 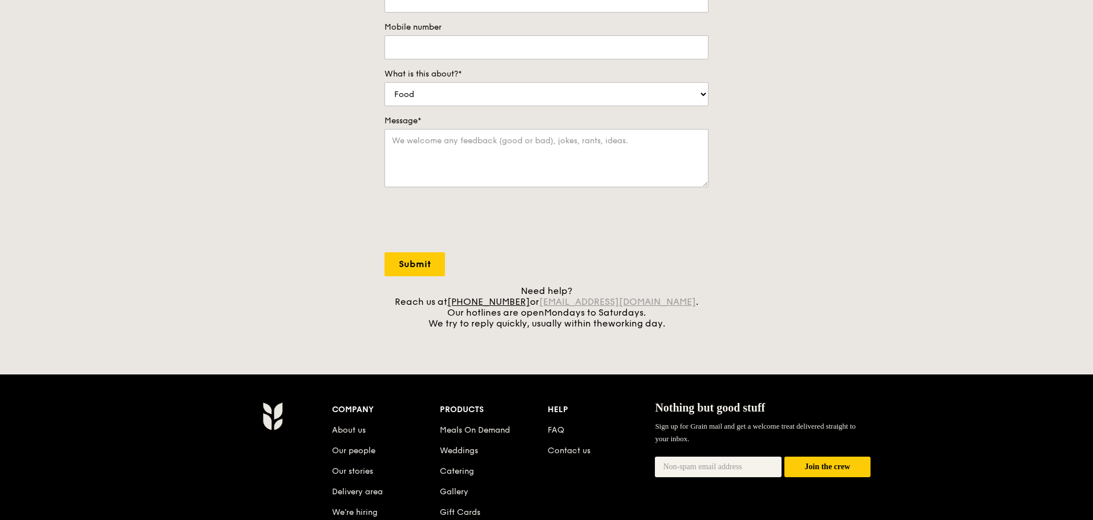 I want to click on span: Sign up for Grain mail and get a welcome treat delivered straight to your inbox., so click(x=756, y=432).